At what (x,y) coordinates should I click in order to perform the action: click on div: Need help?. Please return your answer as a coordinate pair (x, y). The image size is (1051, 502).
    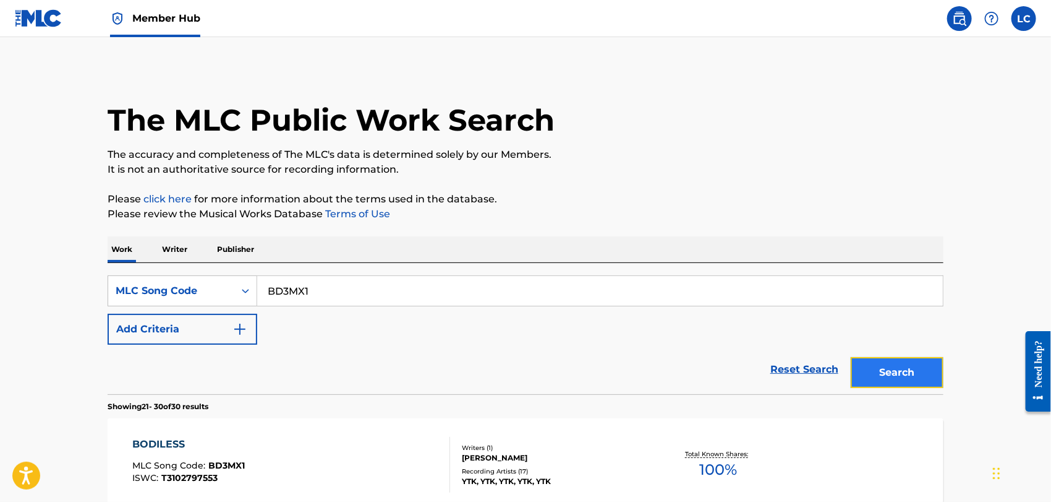
    Looking at the image, I should click on (22, 42).